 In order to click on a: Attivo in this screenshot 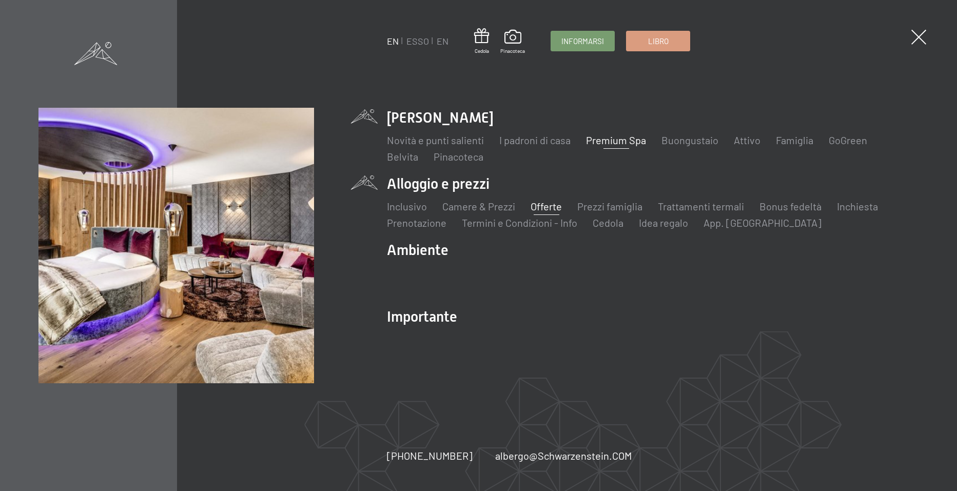, I will do `click(747, 140)`.